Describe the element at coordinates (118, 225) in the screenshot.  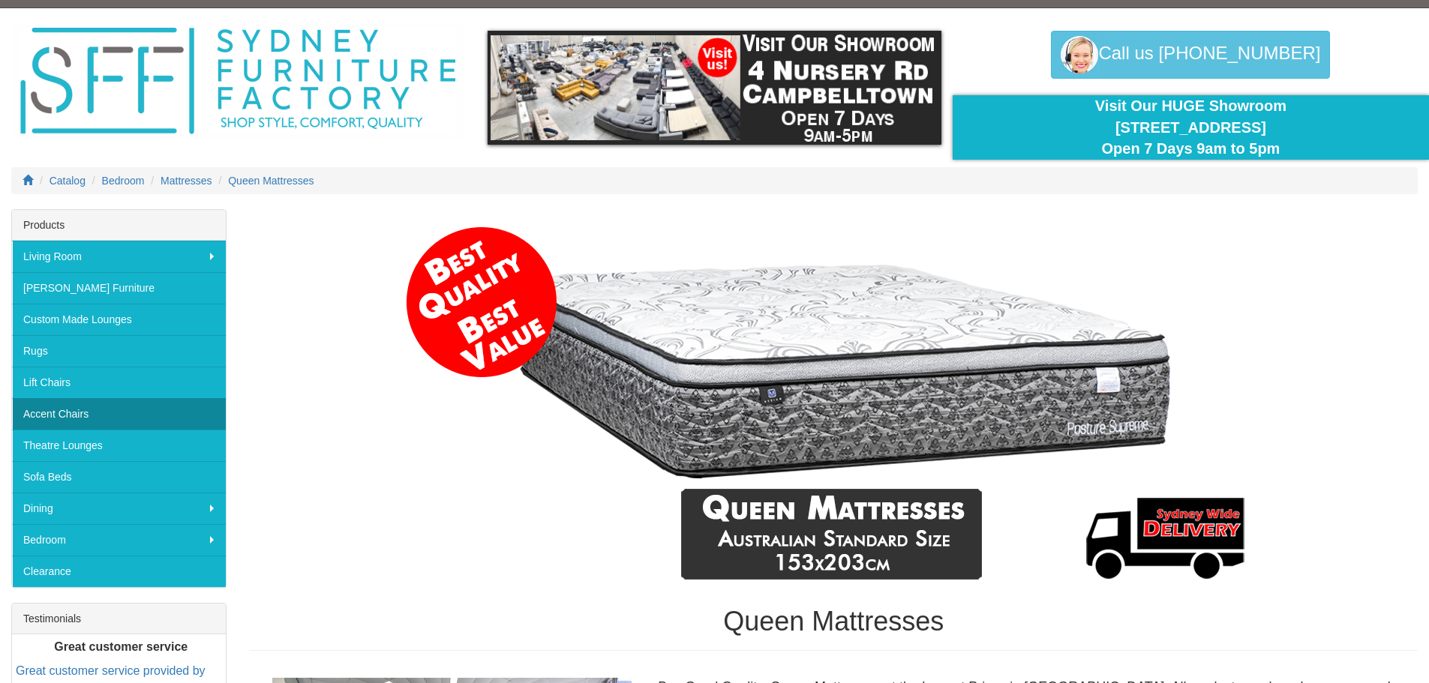
I see `div: Products` at that location.